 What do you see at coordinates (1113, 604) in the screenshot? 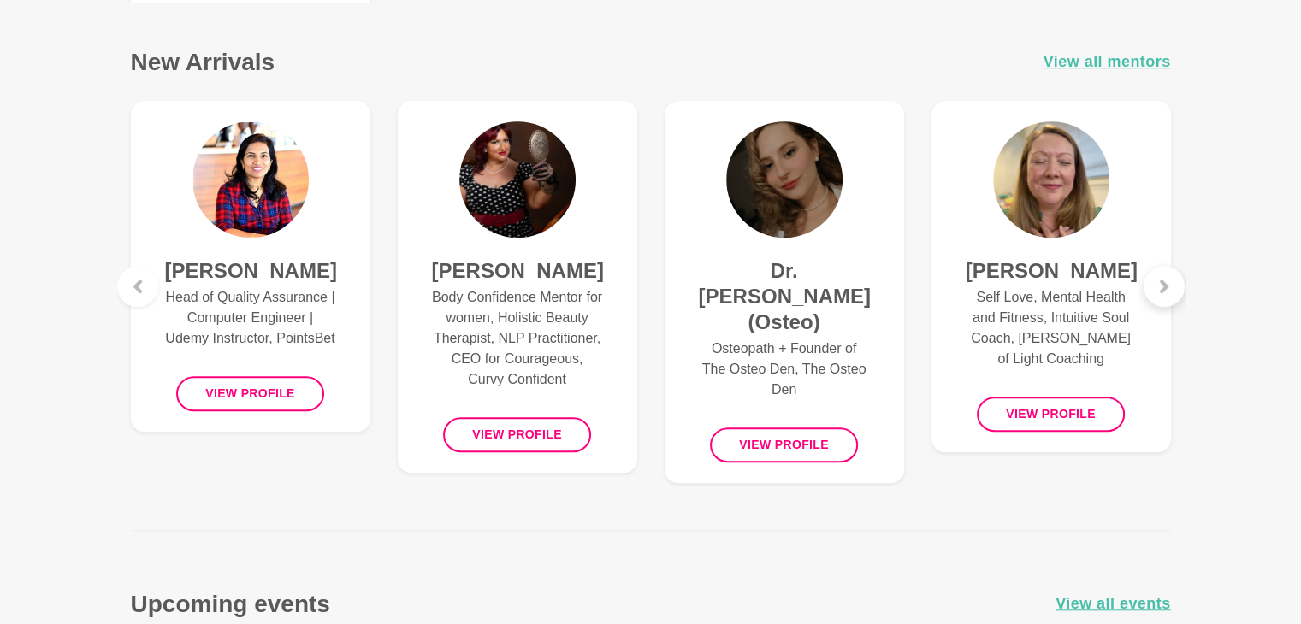
I see `span: View all events` at bounding box center [1113, 604].